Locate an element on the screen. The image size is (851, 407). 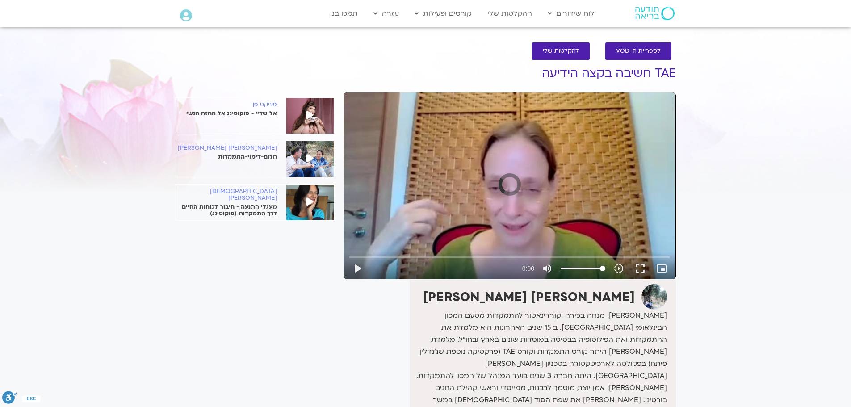
span: להקלטות שלי is located at coordinates (561, 51).